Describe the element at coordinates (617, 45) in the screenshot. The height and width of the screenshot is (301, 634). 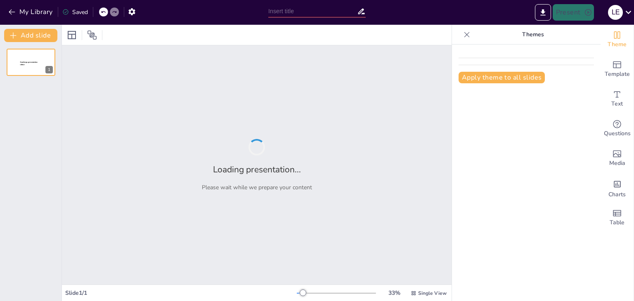
I see `span: Theme` at that location.